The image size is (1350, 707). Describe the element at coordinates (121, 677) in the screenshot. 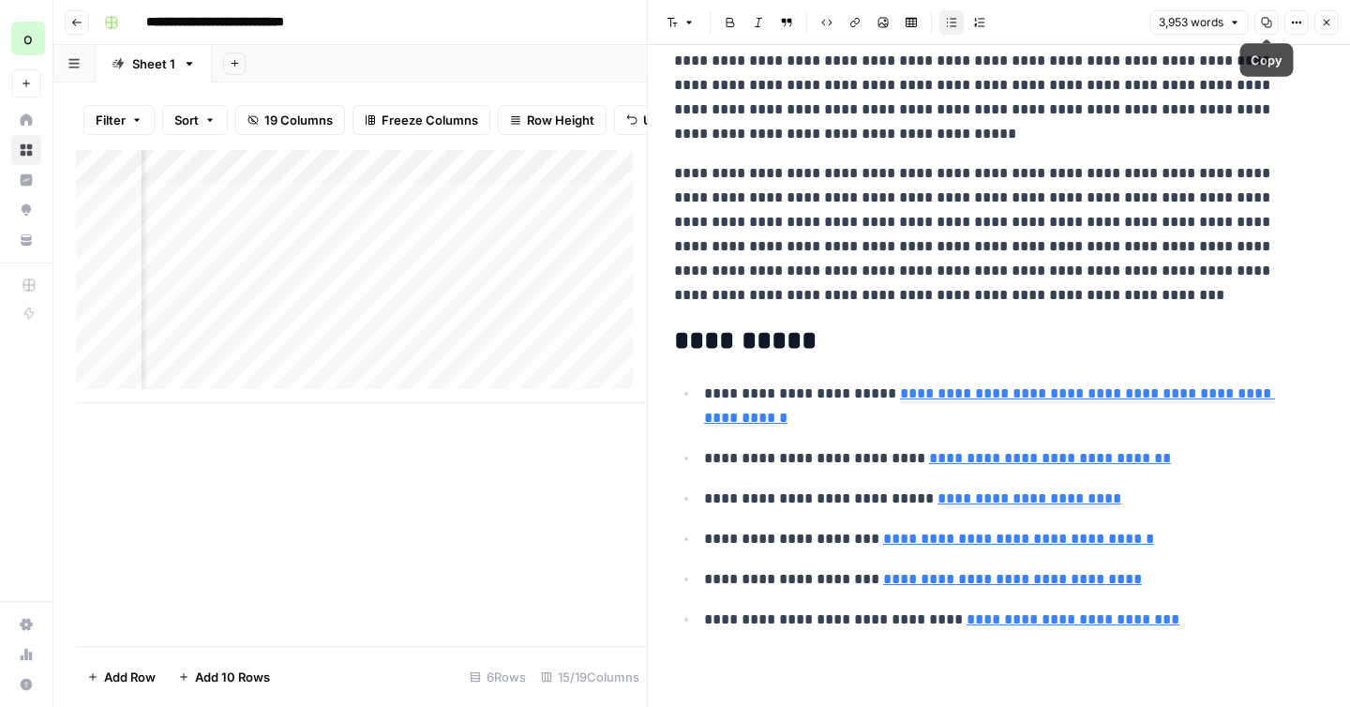

I see `button: Add Row` at that location.